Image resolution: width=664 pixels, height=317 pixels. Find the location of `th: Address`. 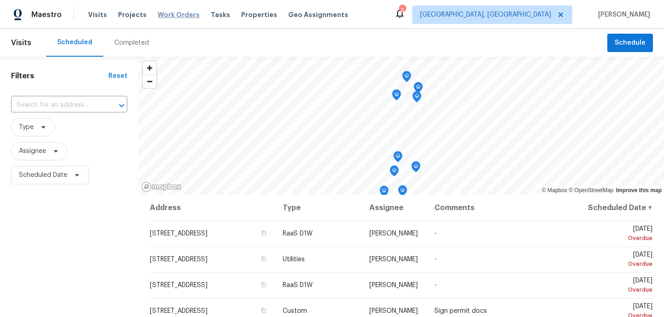

th: Address is located at coordinates (212, 208).